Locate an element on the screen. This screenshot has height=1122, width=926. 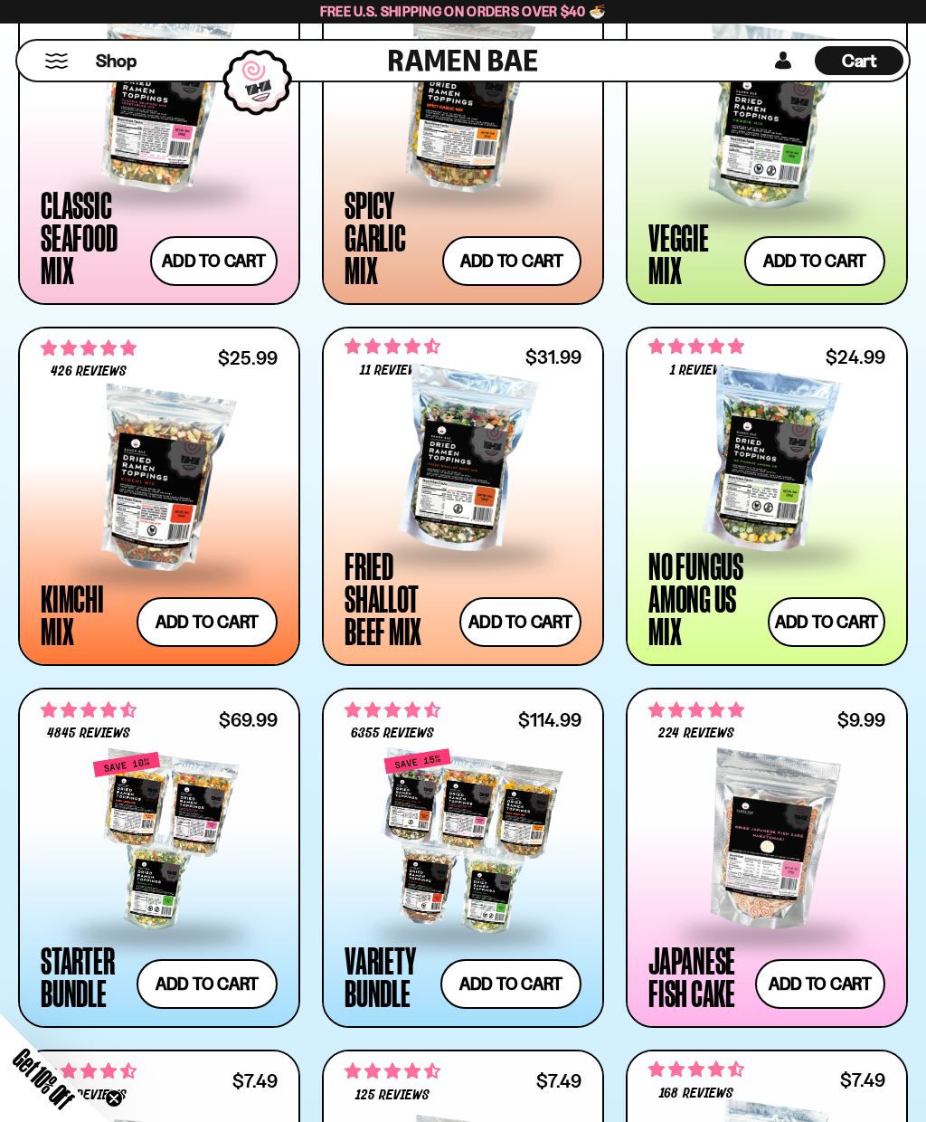
span: Free U.S. Shipping on Orders over $40 🍜 is located at coordinates (463, 11).